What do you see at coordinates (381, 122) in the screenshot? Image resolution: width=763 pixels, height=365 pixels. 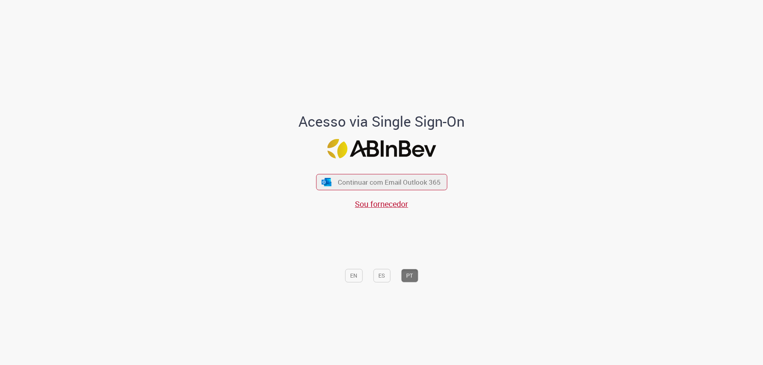 I see `h1: Acesso via Single Sign-On` at bounding box center [381, 122].